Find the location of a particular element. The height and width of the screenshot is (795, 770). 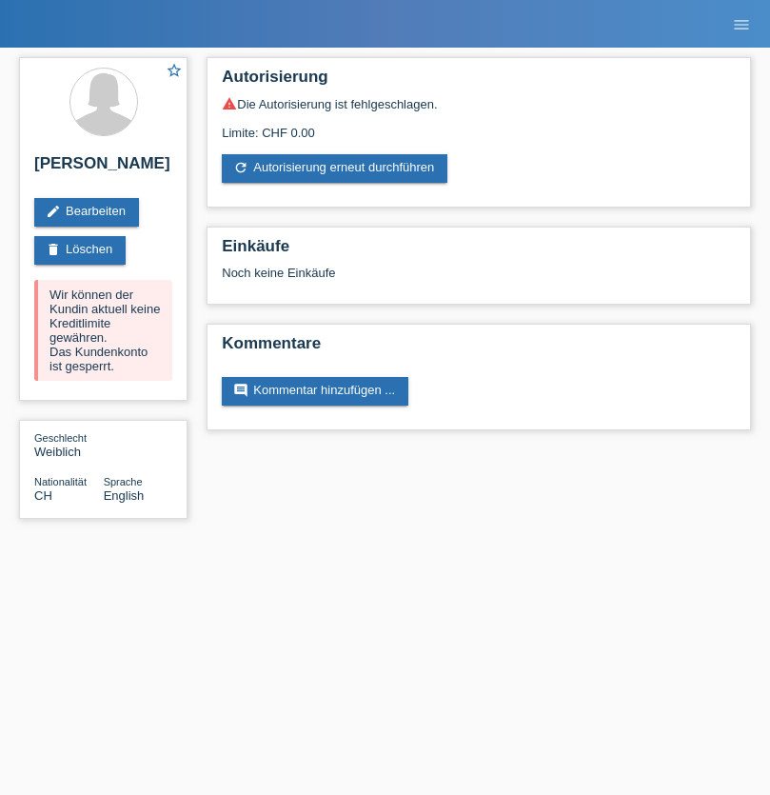

div: Wir können der Kundin aktuell keine Kreditlimite gewähren. Das Kundenkonto ist gesperrt. is located at coordinates (103, 330).